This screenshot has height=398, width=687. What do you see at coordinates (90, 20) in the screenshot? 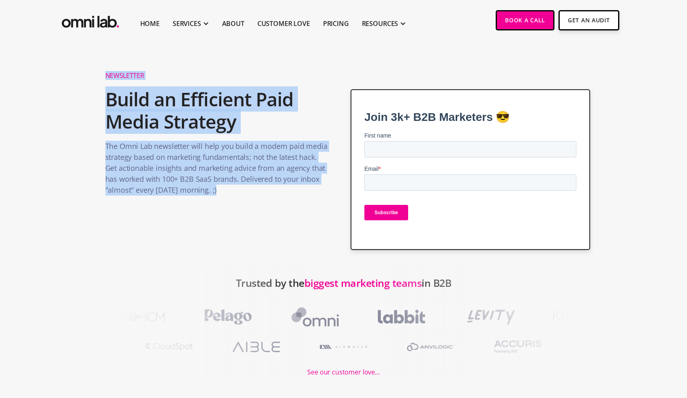
I see `a: home` at bounding box center [90, 20].